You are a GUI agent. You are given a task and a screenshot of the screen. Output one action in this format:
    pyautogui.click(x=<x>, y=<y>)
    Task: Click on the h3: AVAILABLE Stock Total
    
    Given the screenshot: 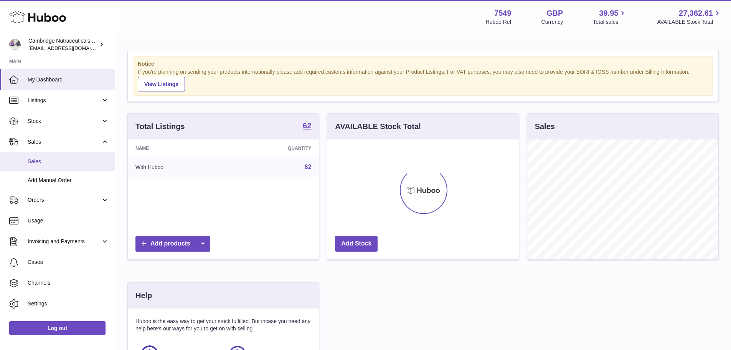 What is the action you would take?
    pyautogui.click(x=378, y=126)
    